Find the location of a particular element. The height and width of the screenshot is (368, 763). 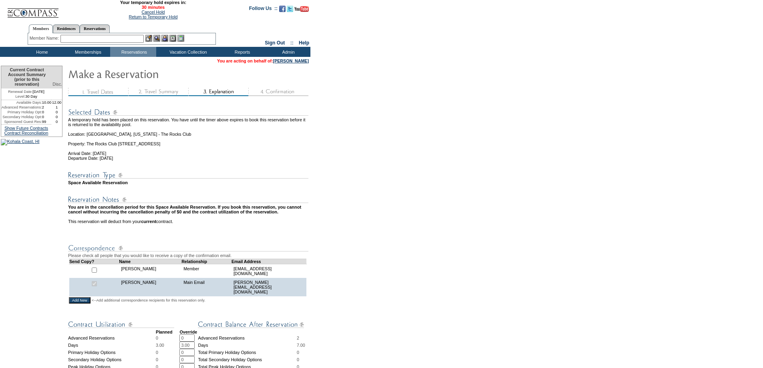

td: 12.00 is located at coordinates (56, 103).